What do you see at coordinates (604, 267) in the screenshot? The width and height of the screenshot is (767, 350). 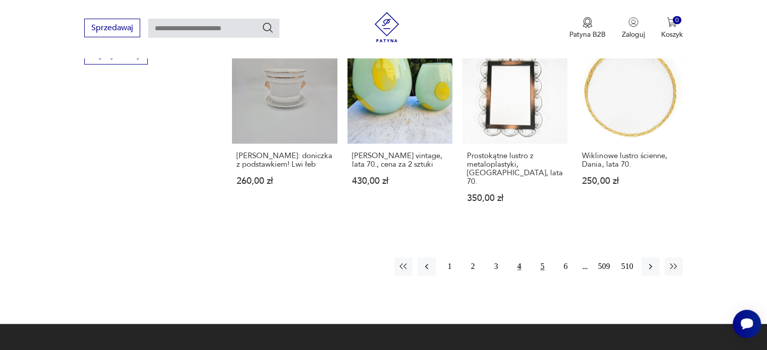 I see `button: 509` at bounding box center [604, 267].